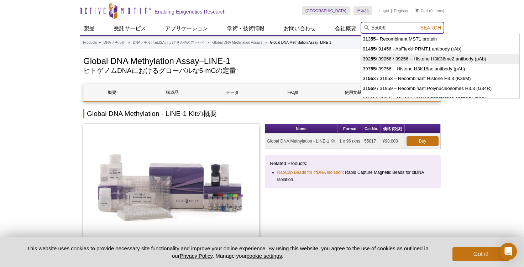 This screenshot has height=267, width=524. Describe the element at coordinates (363, 11) in the screenshot. I see `a: 日本語` at that location.